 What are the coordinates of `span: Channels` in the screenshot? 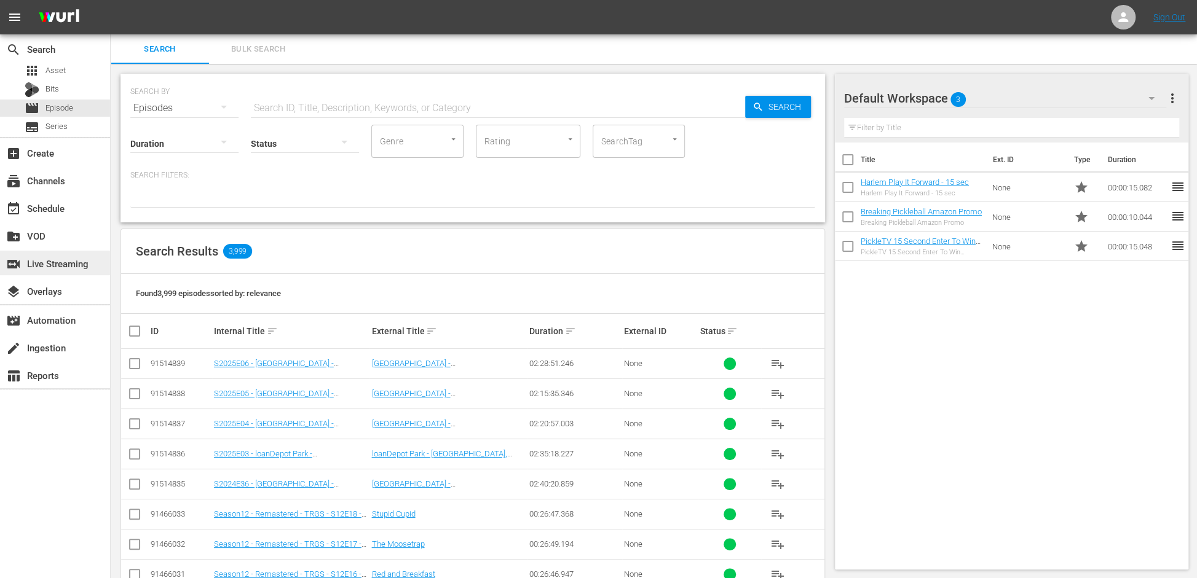 It's located at (14, 181).